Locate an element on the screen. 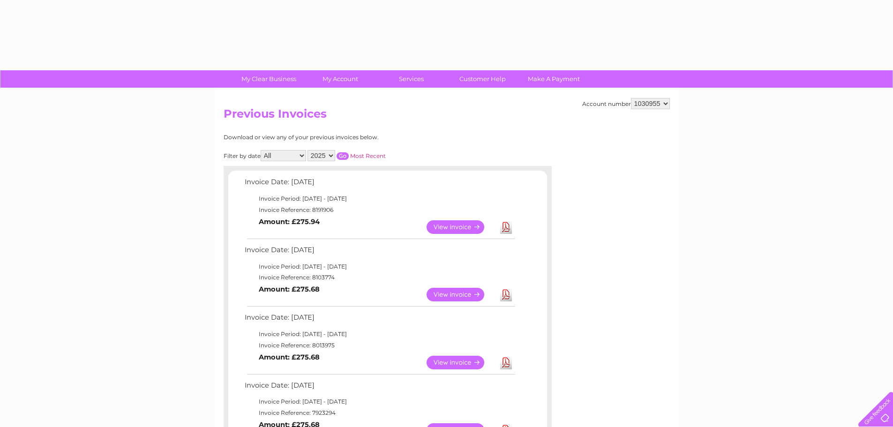 Image resolution: width=893 pixels, height=427 pixels. div: Filter by date is located at coordinates (346, 156).